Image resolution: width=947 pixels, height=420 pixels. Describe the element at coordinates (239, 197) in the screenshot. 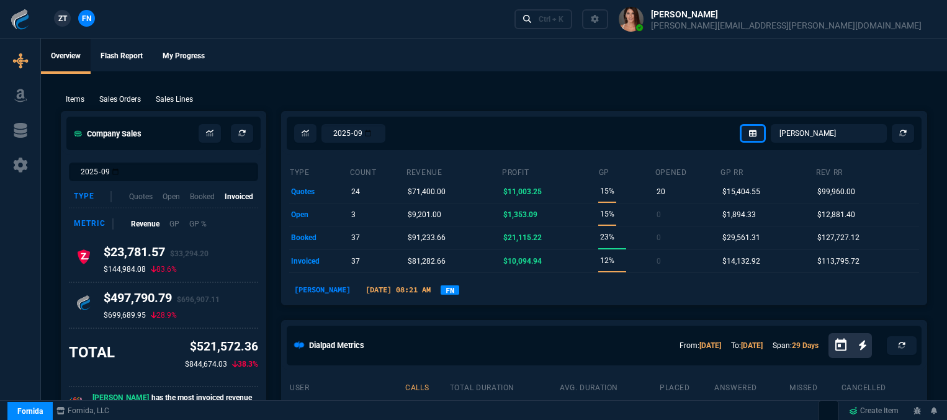

I see `p: Invoiced` at that location.